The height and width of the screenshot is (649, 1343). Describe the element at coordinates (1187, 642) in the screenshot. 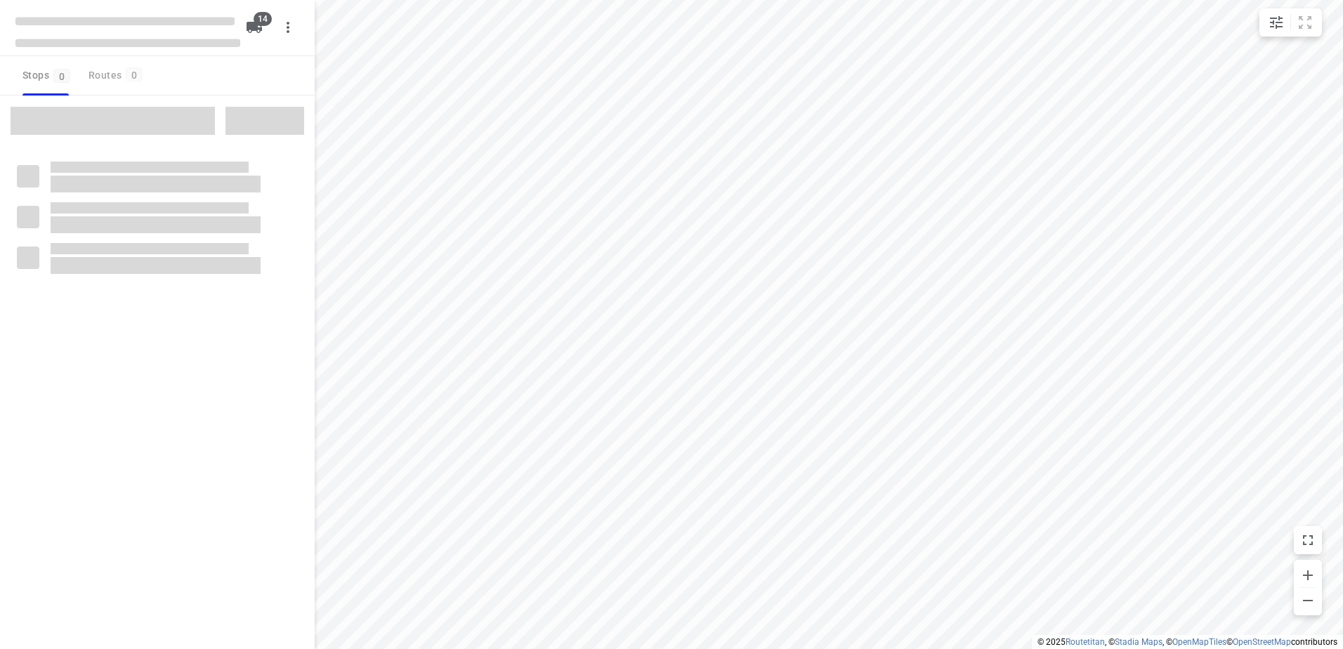

I see `li: © 2025 , © , © © contributors` at that location.